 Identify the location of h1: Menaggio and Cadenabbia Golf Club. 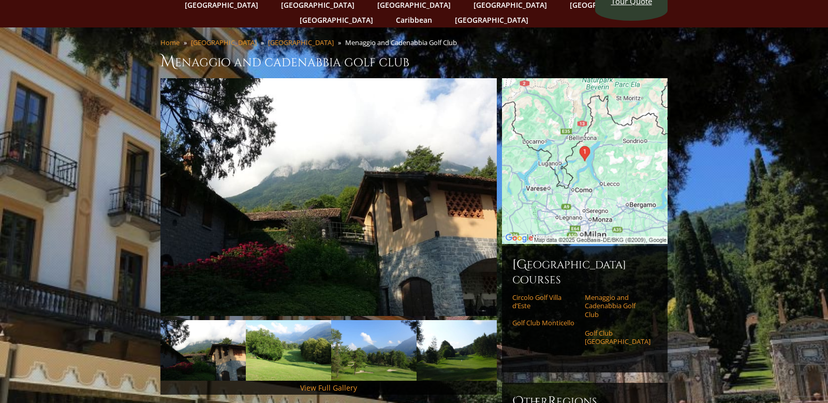
(414, 62).